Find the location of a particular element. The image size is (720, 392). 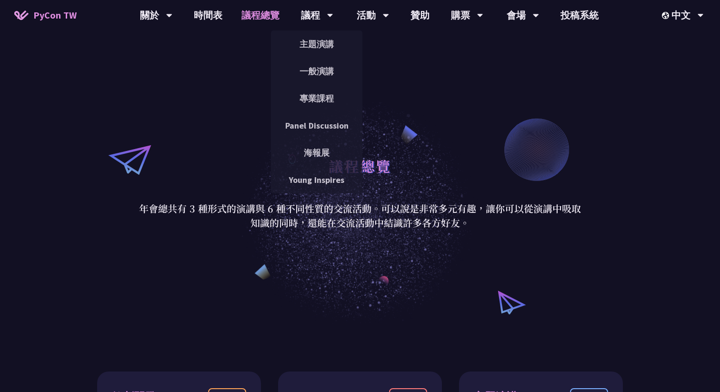

a: PyCon TW is located at coordinates (45, 15).